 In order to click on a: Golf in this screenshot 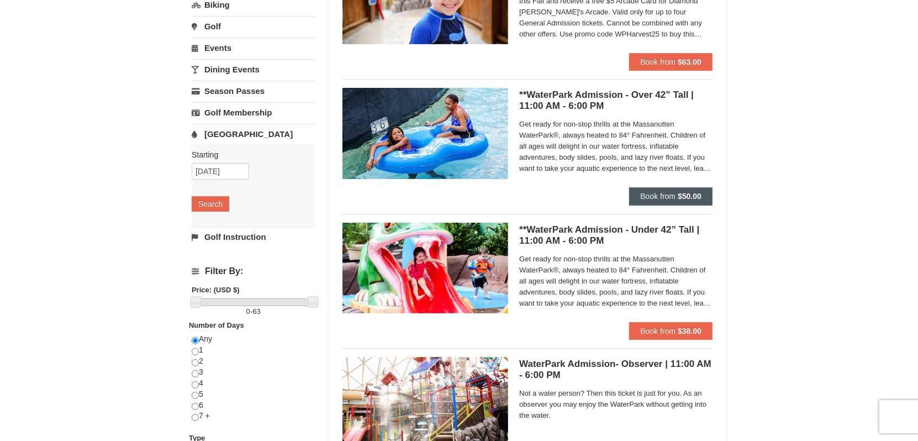, I will do `click(253, 26)`.